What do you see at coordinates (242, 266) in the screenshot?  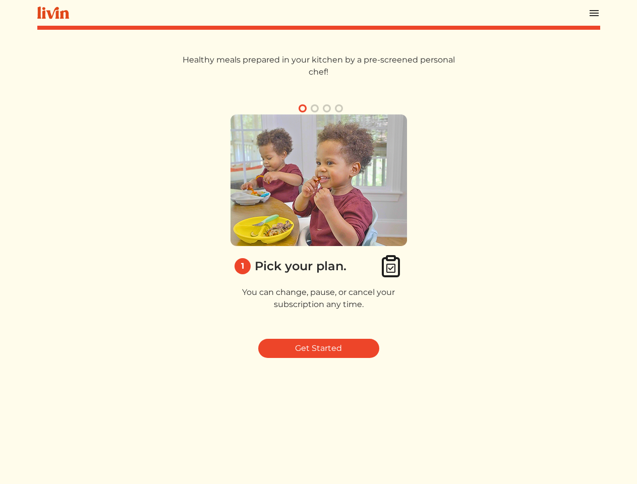 I see `div: 1` at bounding box center [242, 266].